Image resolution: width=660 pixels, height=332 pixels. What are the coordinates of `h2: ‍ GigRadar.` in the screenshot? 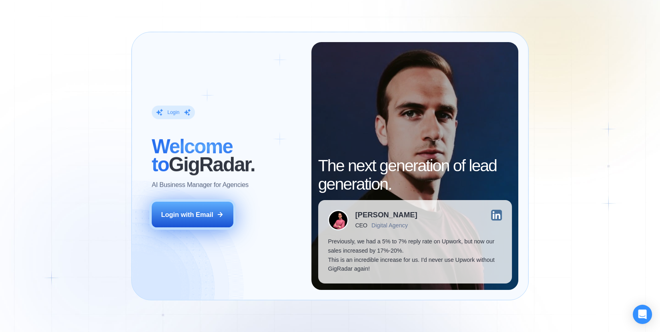 It's located at (227, 155).